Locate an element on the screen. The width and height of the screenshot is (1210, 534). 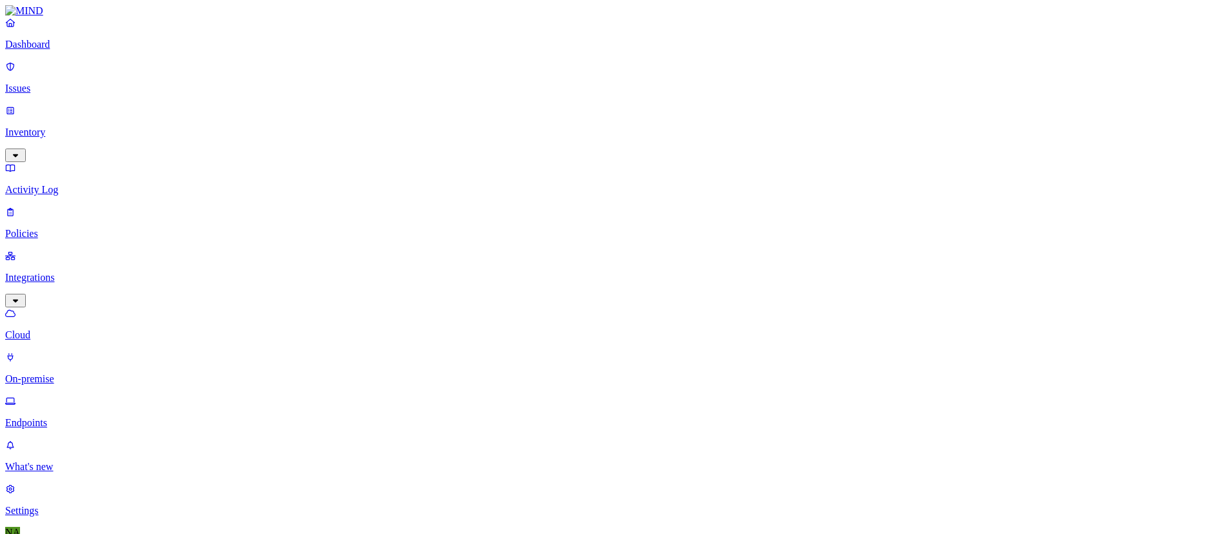
p: Settings is located at coordinates (604, 511).